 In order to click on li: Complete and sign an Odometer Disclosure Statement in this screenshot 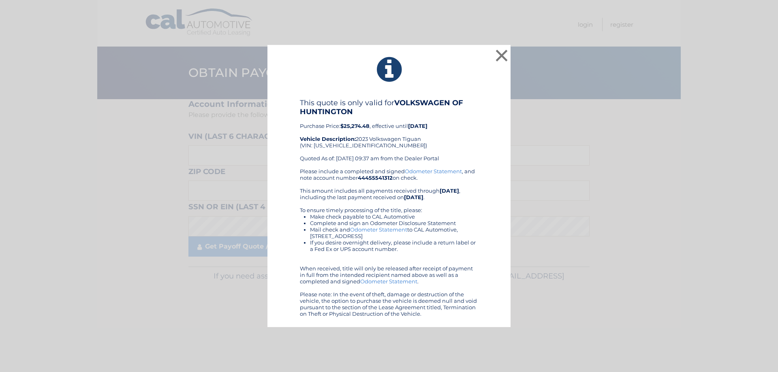, I will do `click(394, 223)`.